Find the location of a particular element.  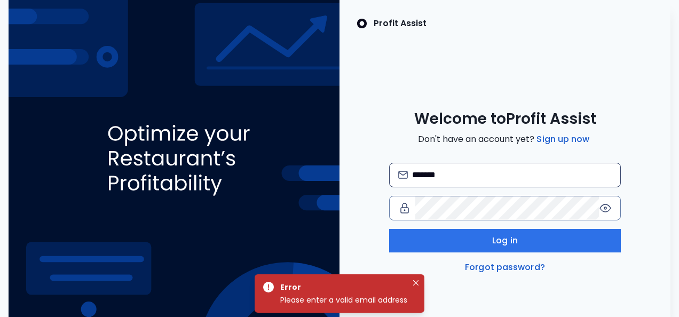

img: SpotOn Logo is located at coordinates (362, 23).